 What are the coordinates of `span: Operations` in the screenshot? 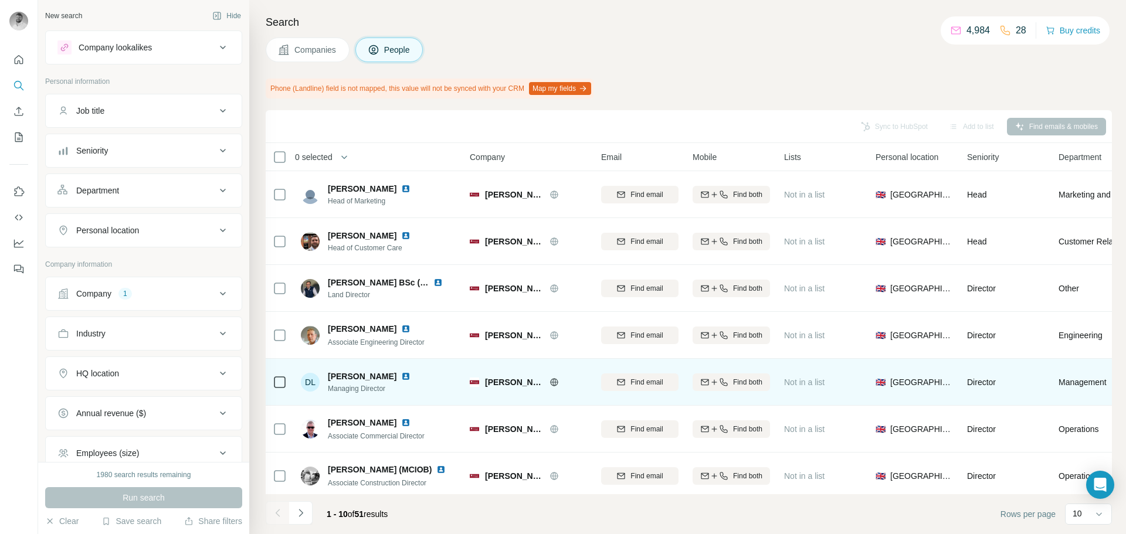 It's located at (1078, 429).